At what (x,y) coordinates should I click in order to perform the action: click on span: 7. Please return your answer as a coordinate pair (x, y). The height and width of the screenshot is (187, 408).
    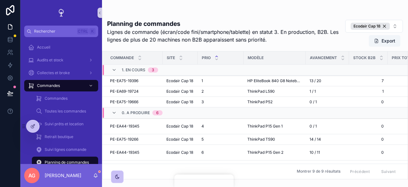
    Looking at the image, I should click on (368, 81).